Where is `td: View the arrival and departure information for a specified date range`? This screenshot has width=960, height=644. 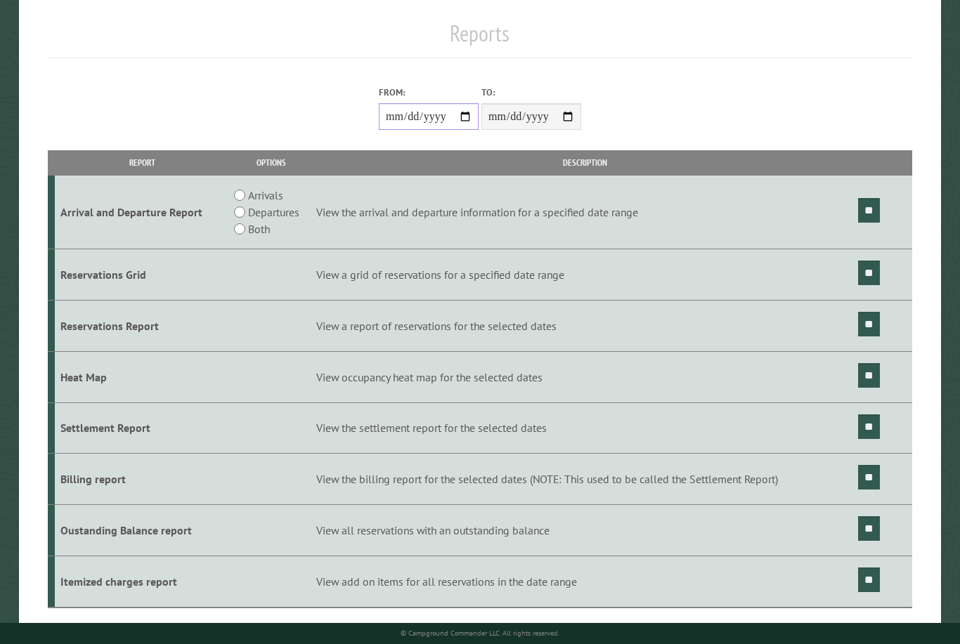 td: View the arrival and departure information for a specified date range is located at coordinates (584, 212).